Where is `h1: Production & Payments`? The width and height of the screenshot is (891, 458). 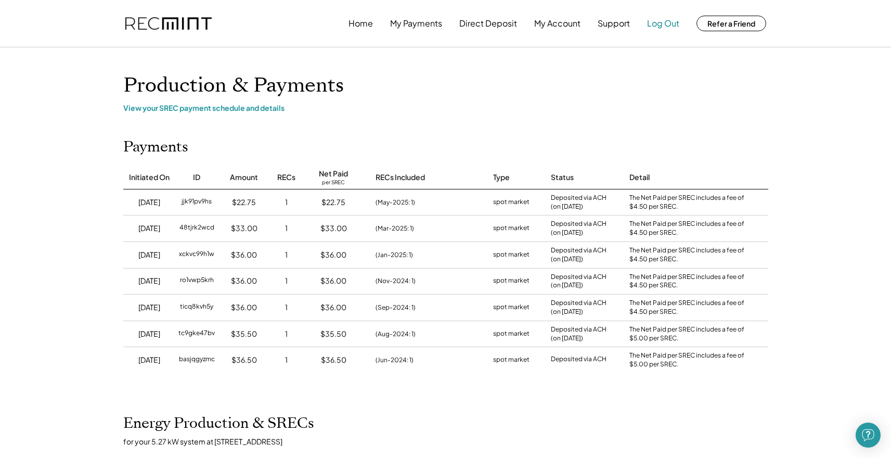 h1: Production & Payments is located at coordinates (446, 85).